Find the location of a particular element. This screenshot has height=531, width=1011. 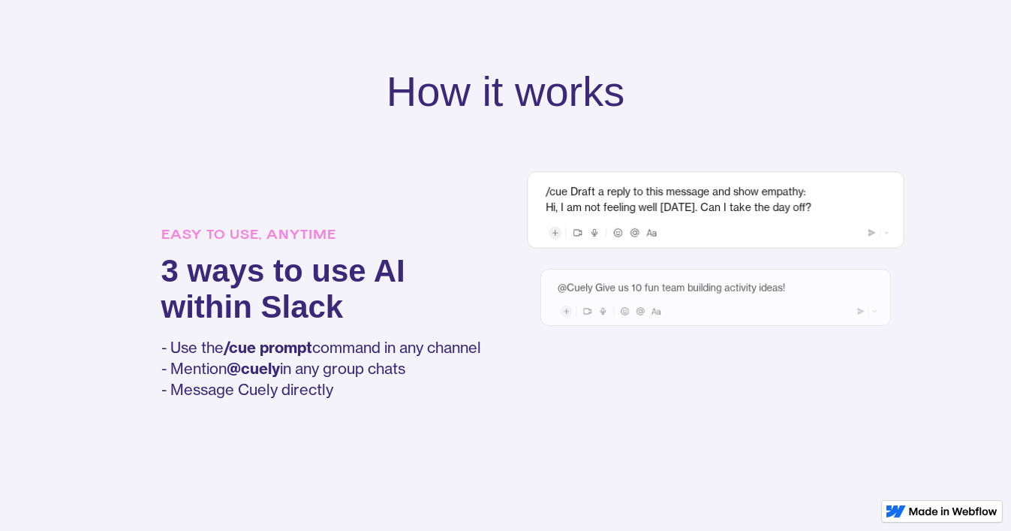

strong: /cue prompt is located at coordinates (268, 347).